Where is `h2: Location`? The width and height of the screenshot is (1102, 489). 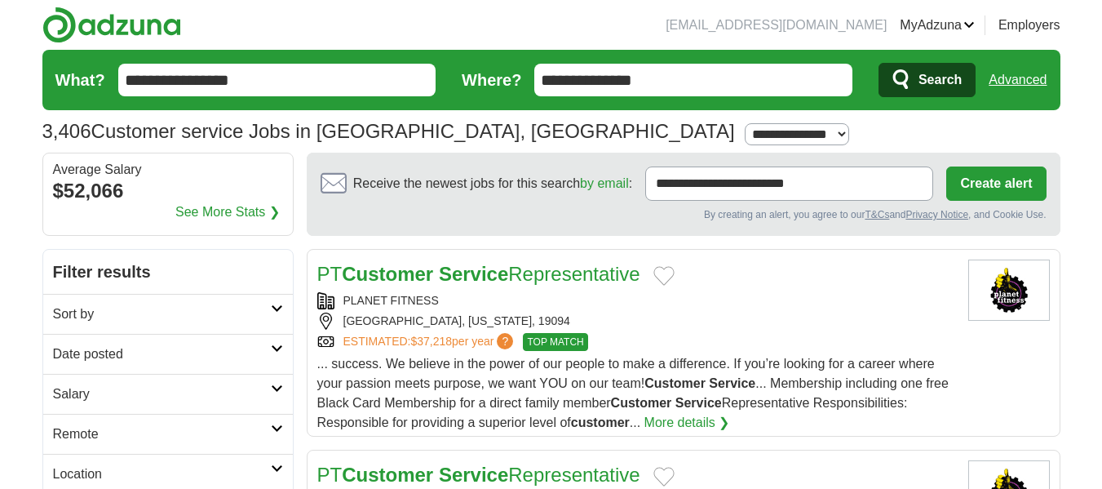 h2: Location is located at coordinates (162, 474).